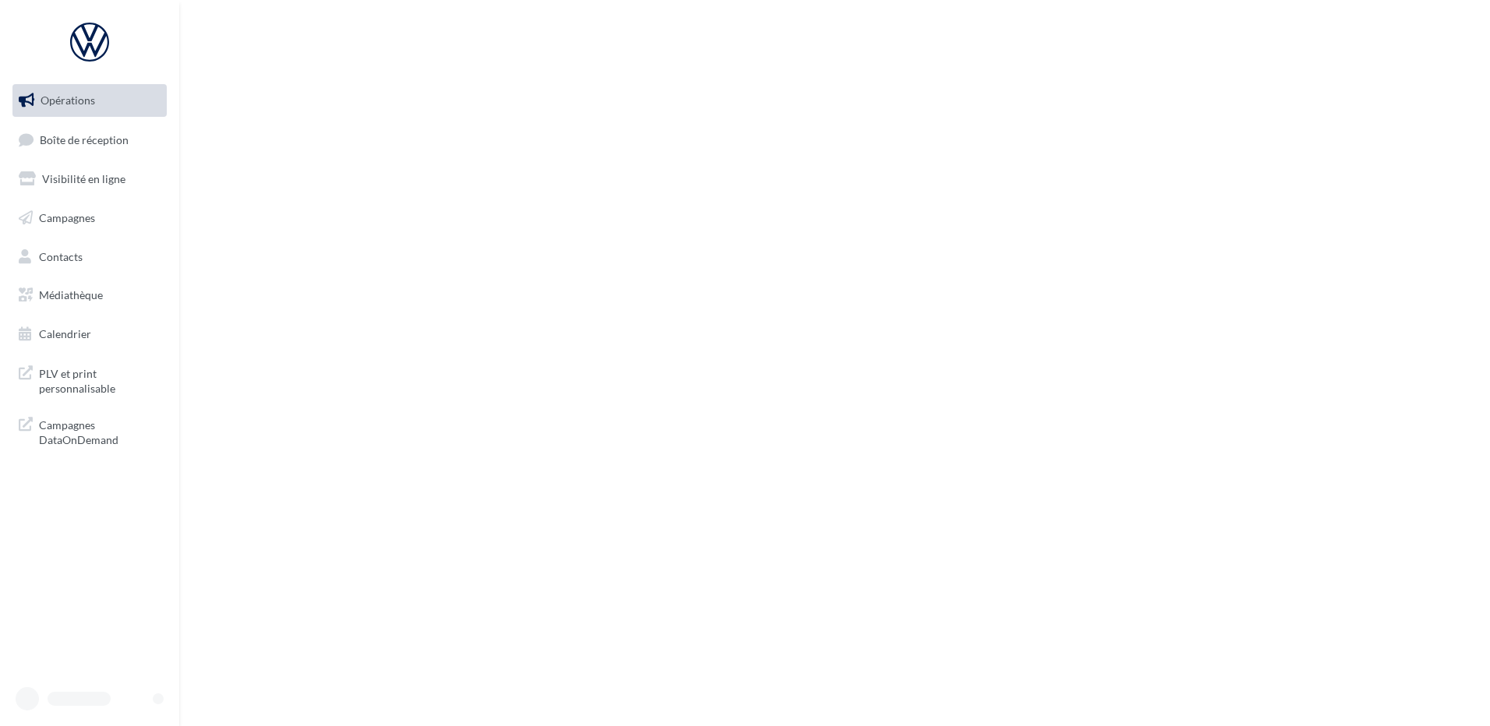 The image size is (1490, 726). I want to click on a: Boîte de réception, so click(90, 140).